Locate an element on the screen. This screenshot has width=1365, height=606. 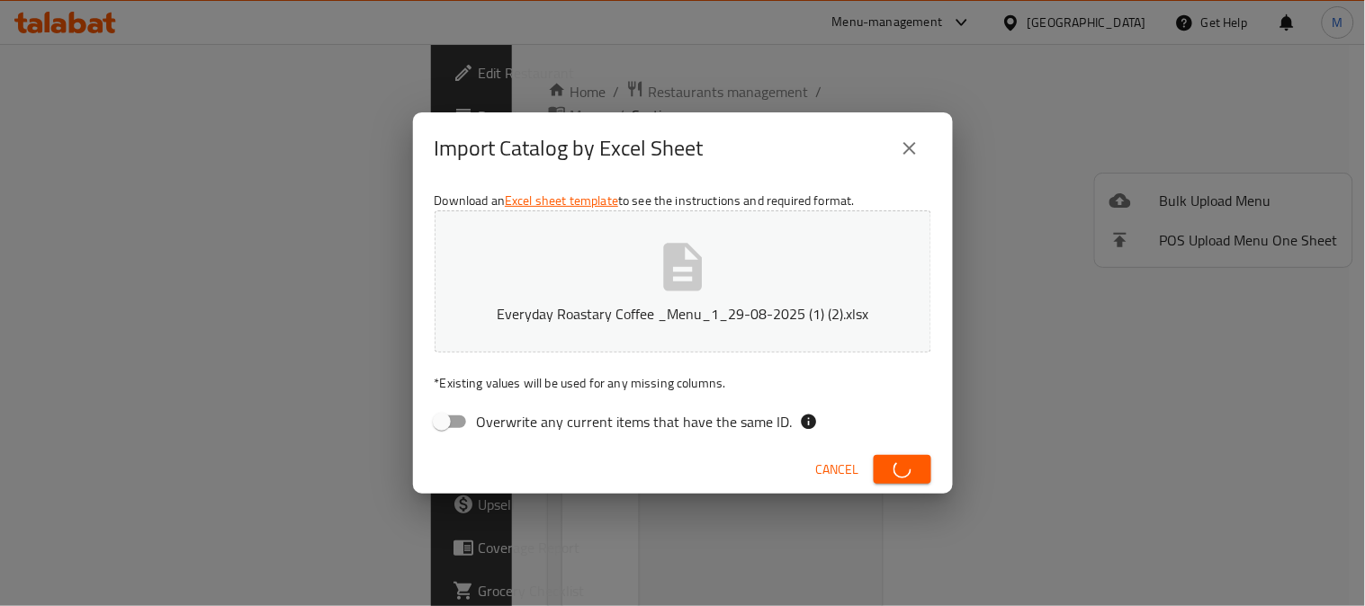
h2: Import Catalog by Excel Sheet is located at coordinates (569, 148).